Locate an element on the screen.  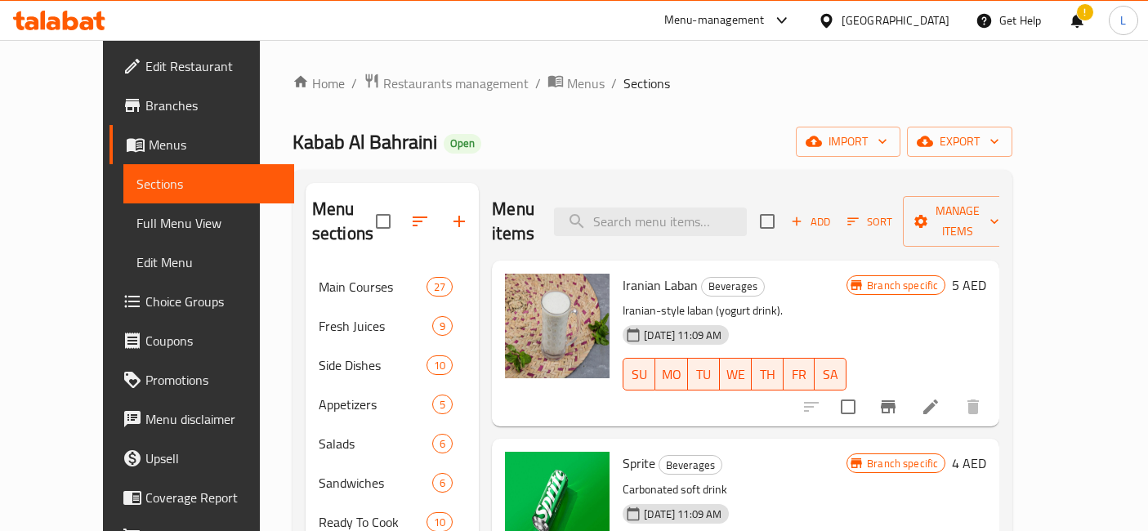
a: Edit Menu is located at coordinates (209, 262).